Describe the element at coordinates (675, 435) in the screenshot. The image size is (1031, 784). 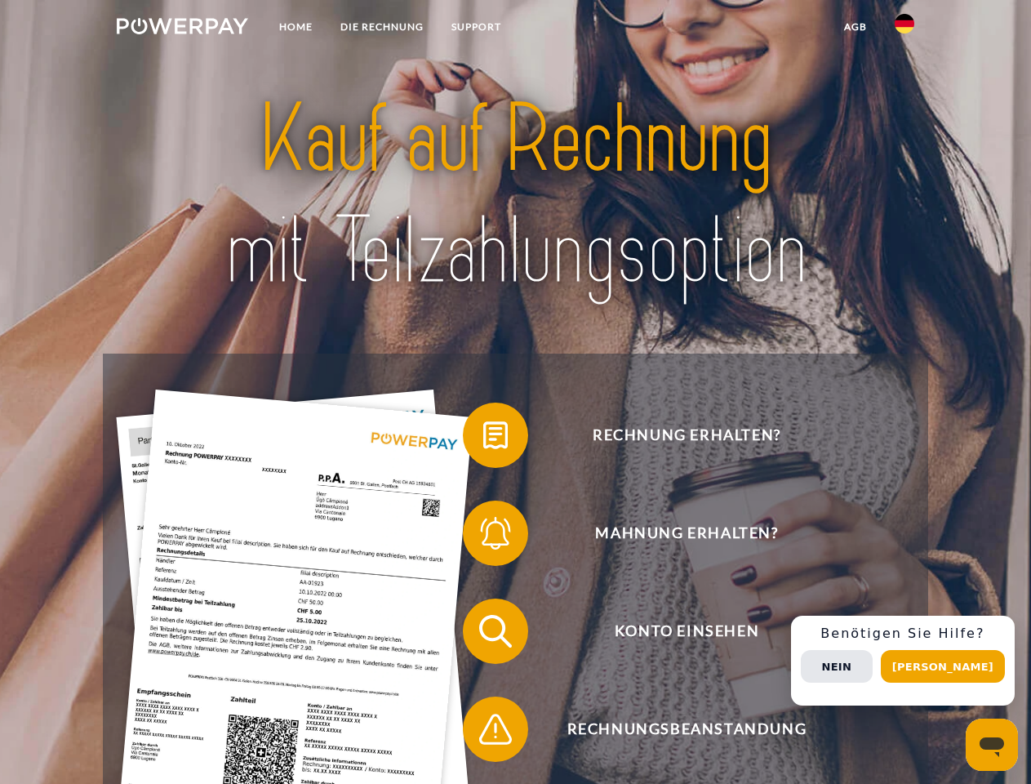
I see `a: Rechnung erhalten?` at that location.